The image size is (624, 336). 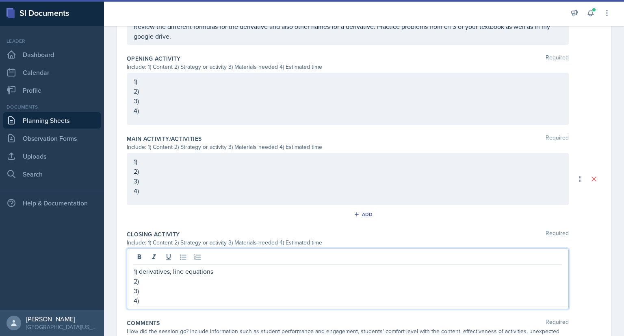 What do you see at coordinates (364, 214) in the screenshot?
I see `div: Add` at bounding box center [364, 214].